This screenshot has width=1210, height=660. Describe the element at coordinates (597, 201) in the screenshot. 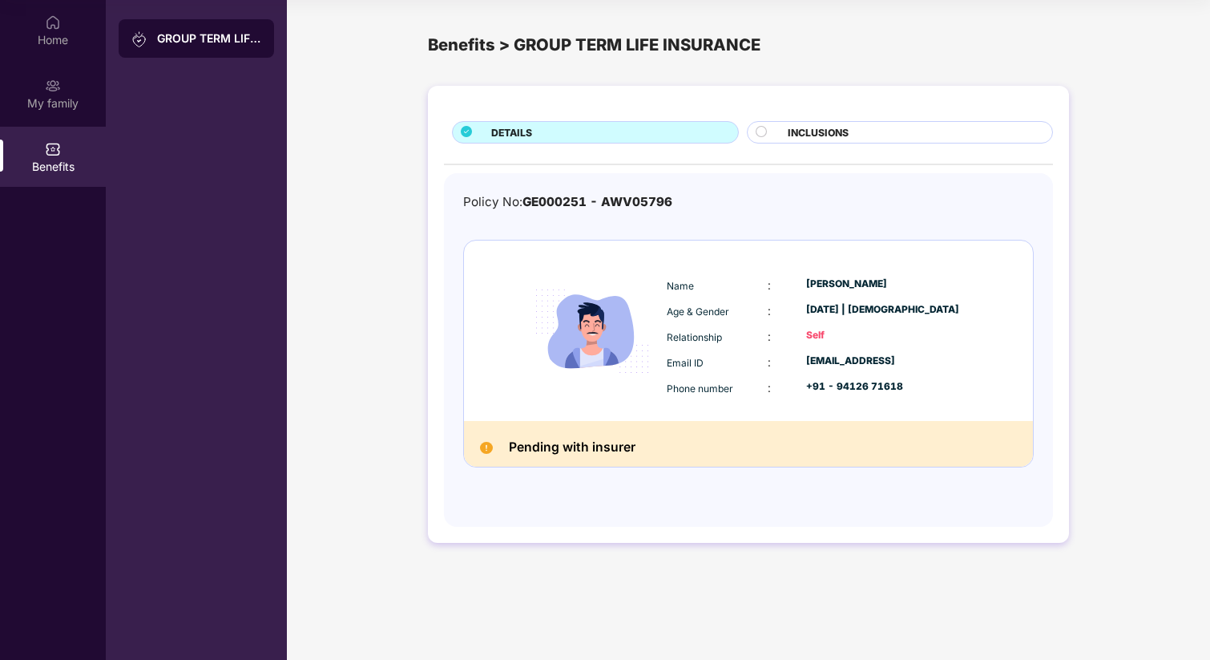

I see `span: GE000251 - AWV05796` at that location.